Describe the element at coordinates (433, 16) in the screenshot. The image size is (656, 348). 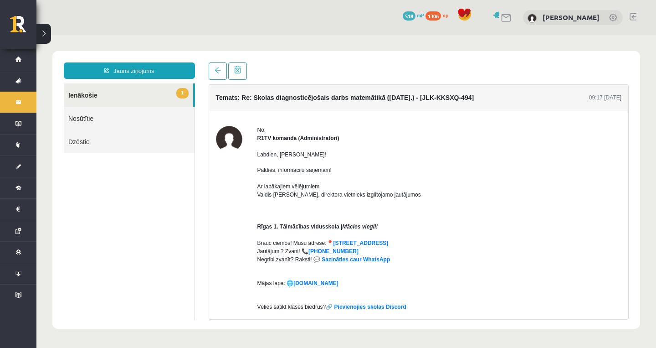
I see `span: 1306` at that location.